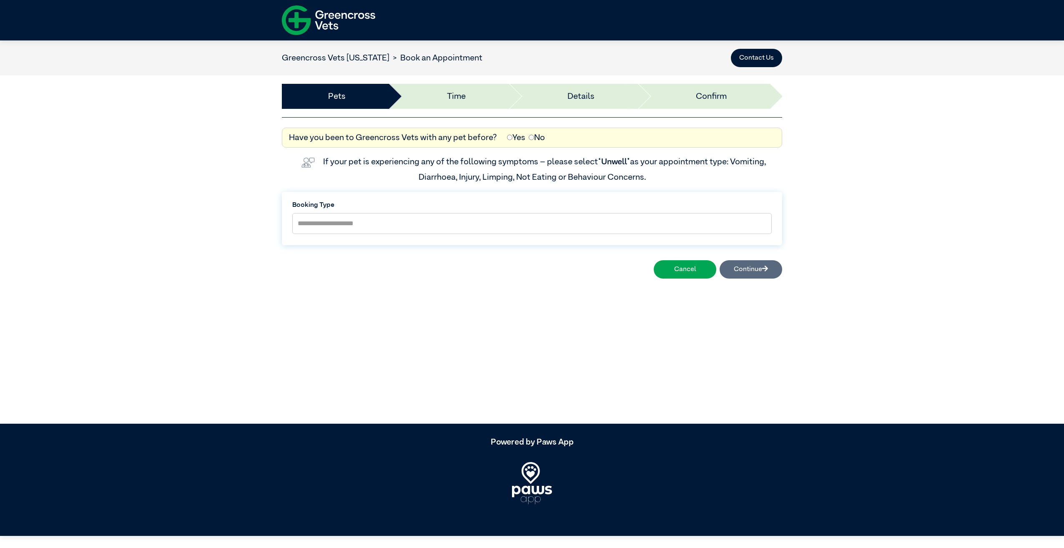 The width and height of the screenshot is (1064, 548). I want to click on nav: breadcrumb, so click(382, 58).